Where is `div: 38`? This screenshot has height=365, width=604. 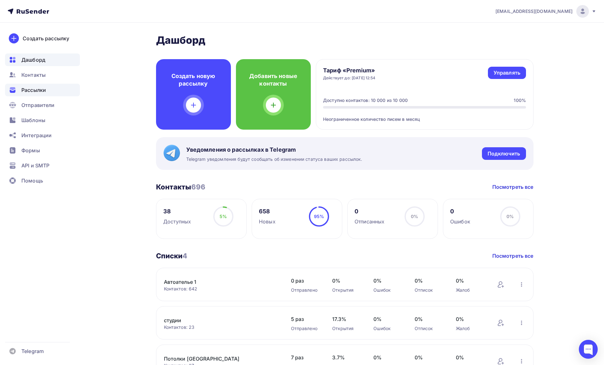
div: 38 is located at coordinates (177, 211).